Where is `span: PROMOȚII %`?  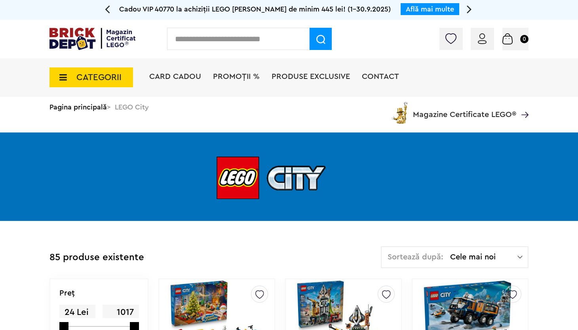
span: PROMOȚII % is located at coordinates (237, 76).